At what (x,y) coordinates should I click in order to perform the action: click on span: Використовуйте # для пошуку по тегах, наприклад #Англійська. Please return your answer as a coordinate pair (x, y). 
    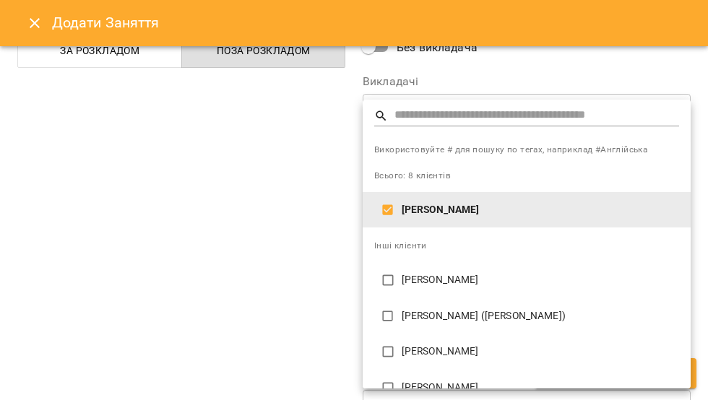
    Looking at the image, I should click on (527, 150).